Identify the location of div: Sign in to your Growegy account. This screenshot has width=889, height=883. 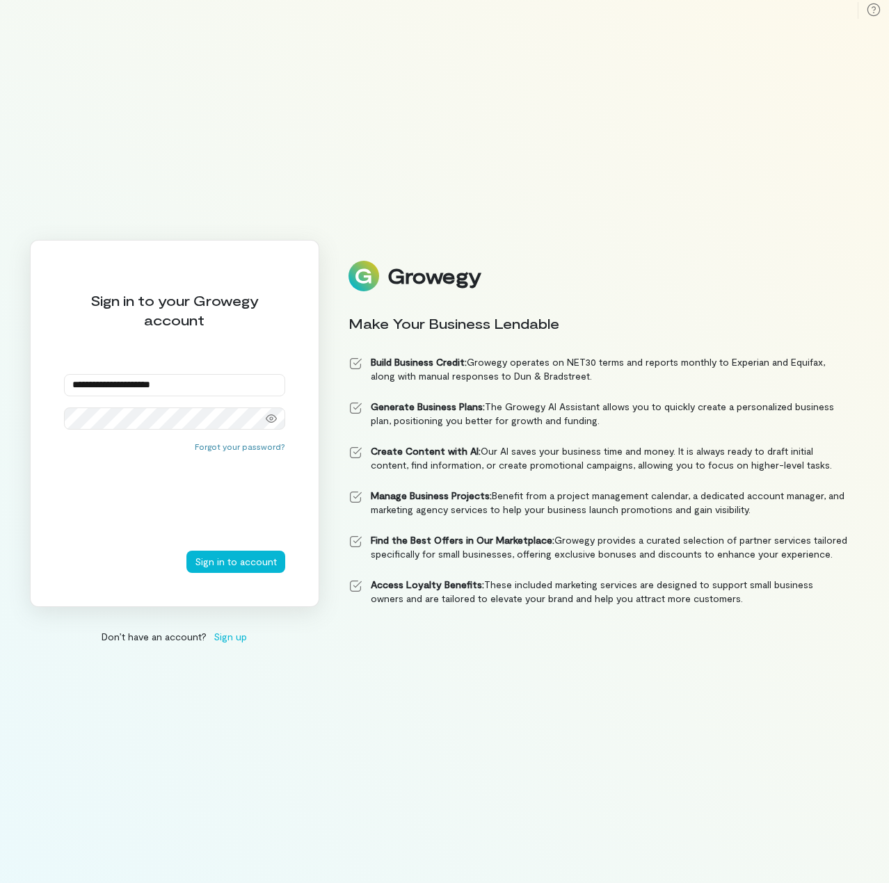
(175, 310).